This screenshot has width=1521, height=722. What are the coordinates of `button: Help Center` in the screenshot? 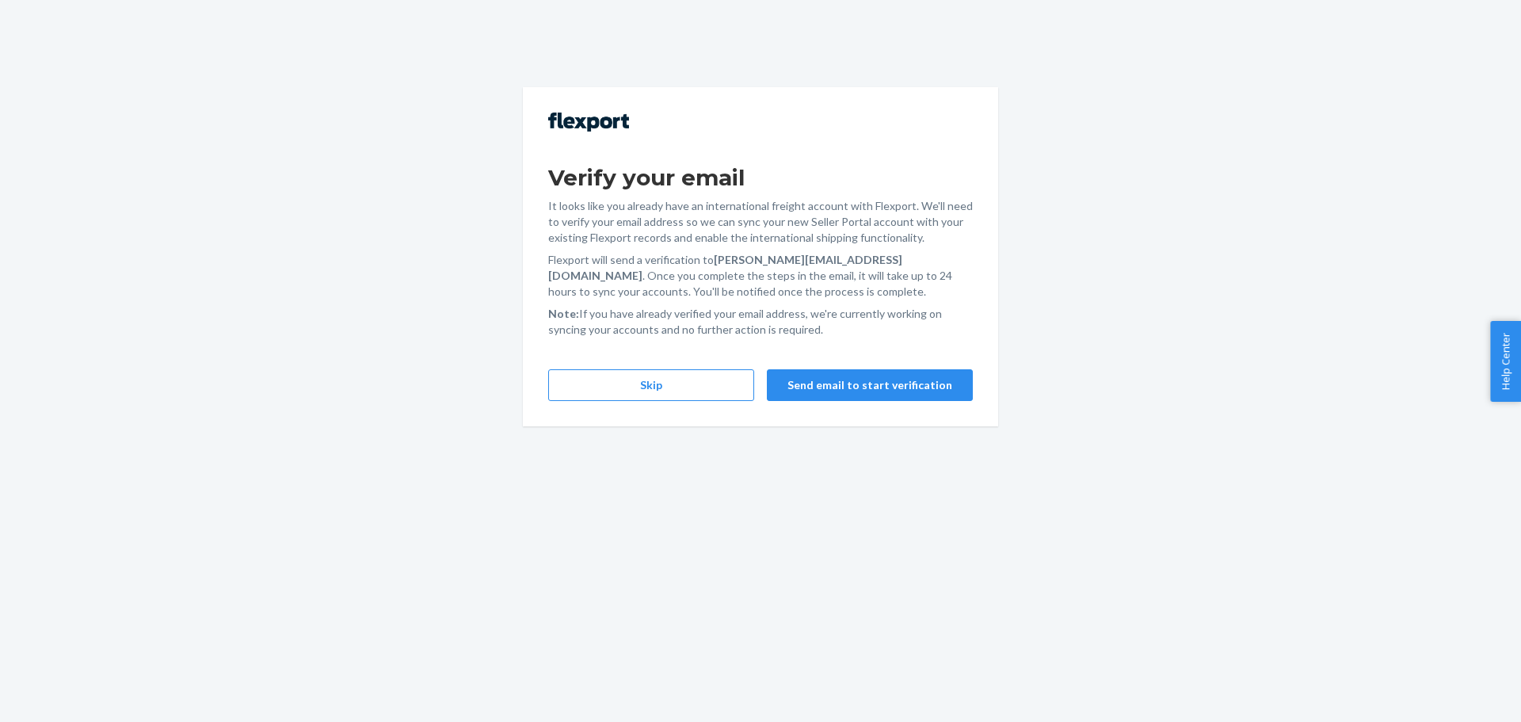 It's located at (1505, 361).